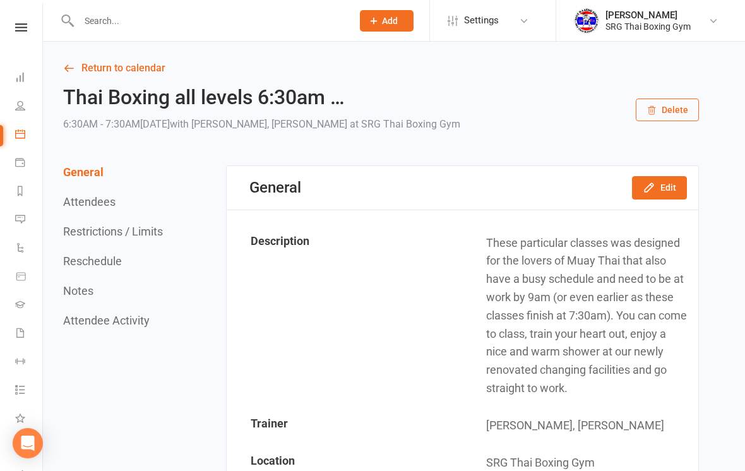 This screenshot has height=471, width=745. What do you see at coordinates (581, 316) in the screenshot?
I see `td: These particular classes was designed for the lovers of Muay Thai that also have a busy schedule ...` at bounding box center [581, 316].